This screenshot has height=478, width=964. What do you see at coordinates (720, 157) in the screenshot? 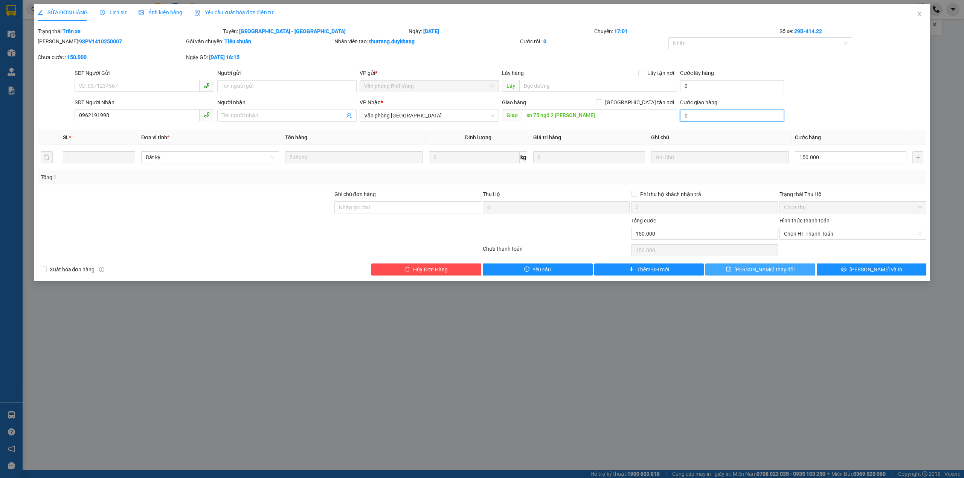
I see `input: Ghi Chú` at bounding box center [720, 157].